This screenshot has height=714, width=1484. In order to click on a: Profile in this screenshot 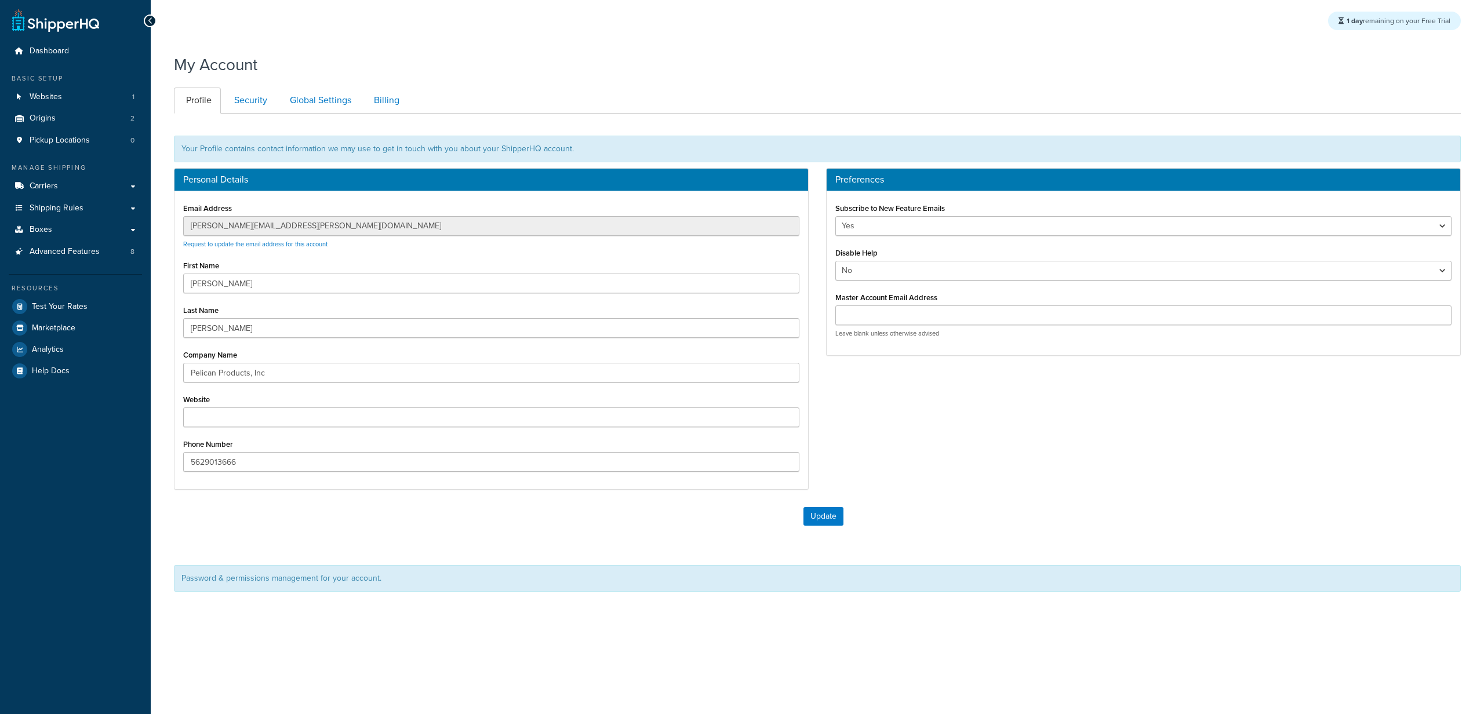, I will do `click(197, 100)`.